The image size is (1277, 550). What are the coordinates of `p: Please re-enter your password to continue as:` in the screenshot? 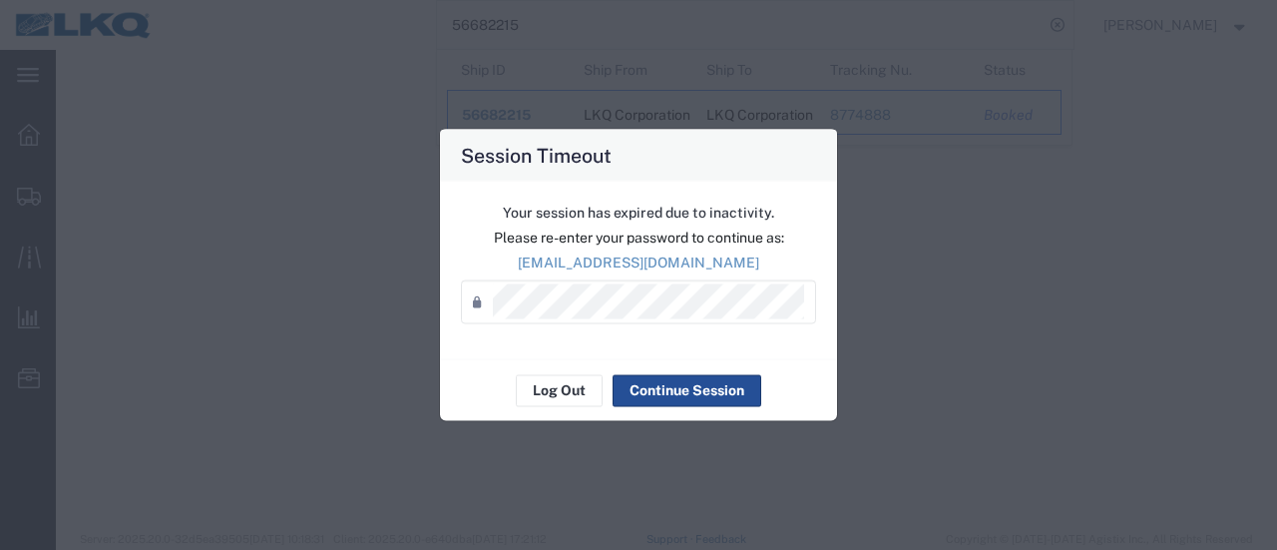 It's located at (638, 236).